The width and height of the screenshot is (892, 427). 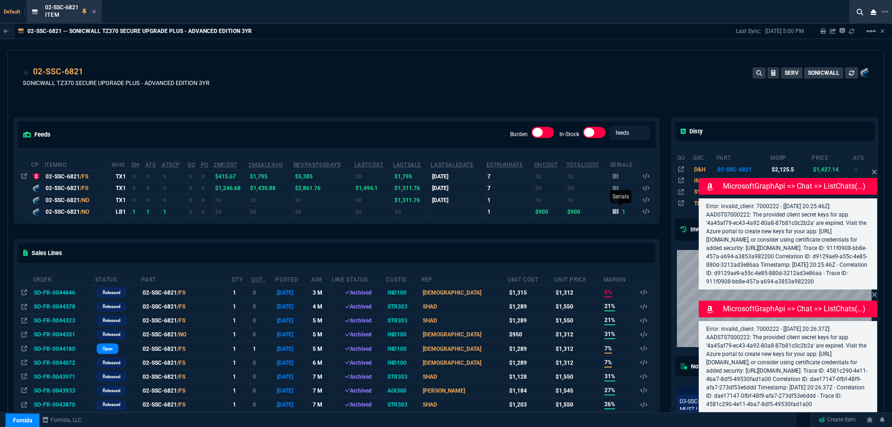 What do you see at coordinates (594, 134) in the screenshot?
I see `div: In-Stock` at bounding box center [594, 134].